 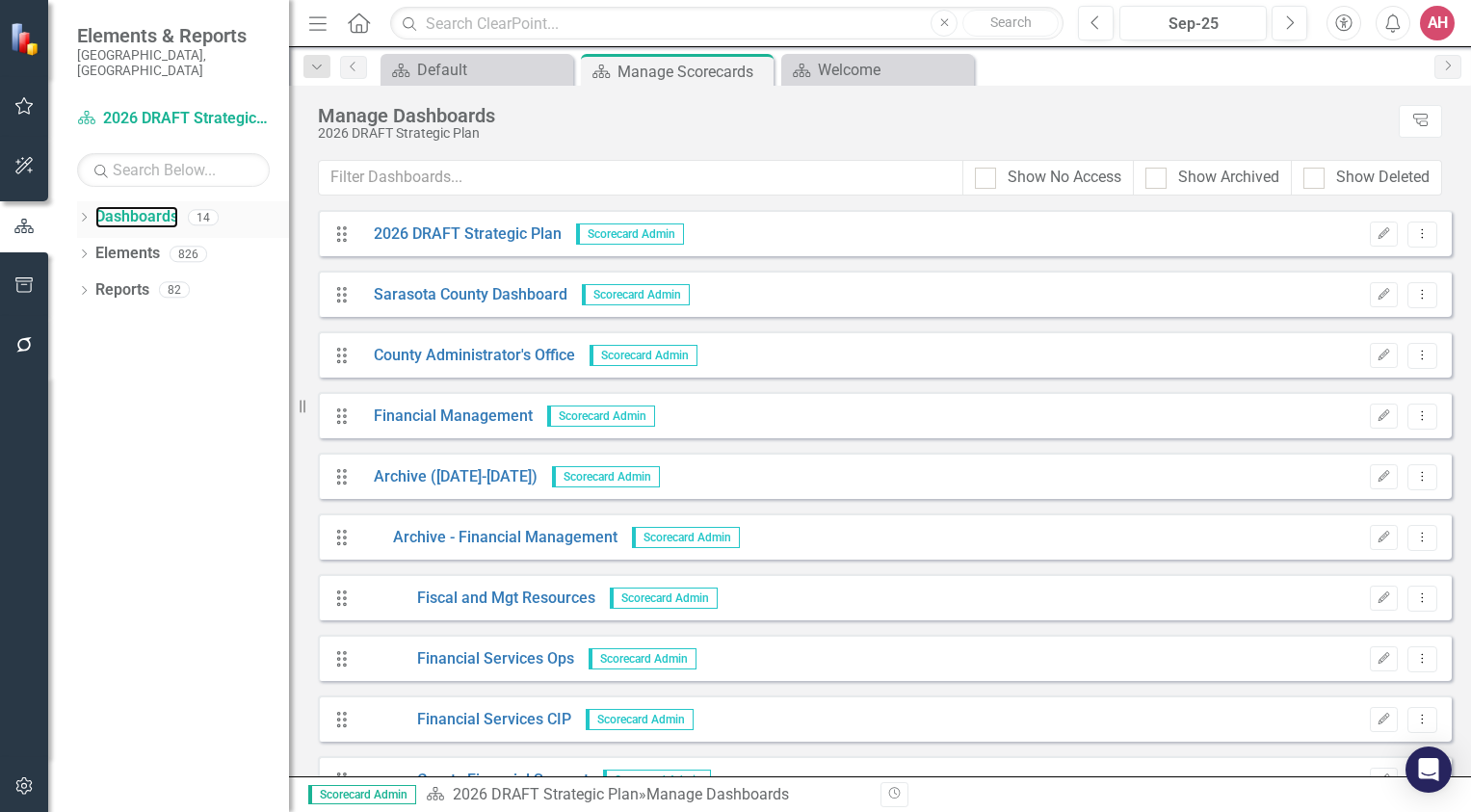 What do you see at coordinates (1383, 177) in the screenshot?
I see `div: Show Deleted` at bounding box center [1383, 177].